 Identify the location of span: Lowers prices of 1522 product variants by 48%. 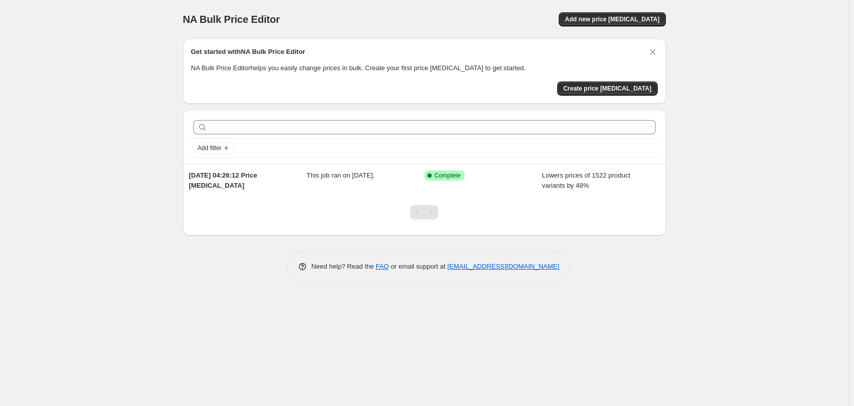
(586, 180).